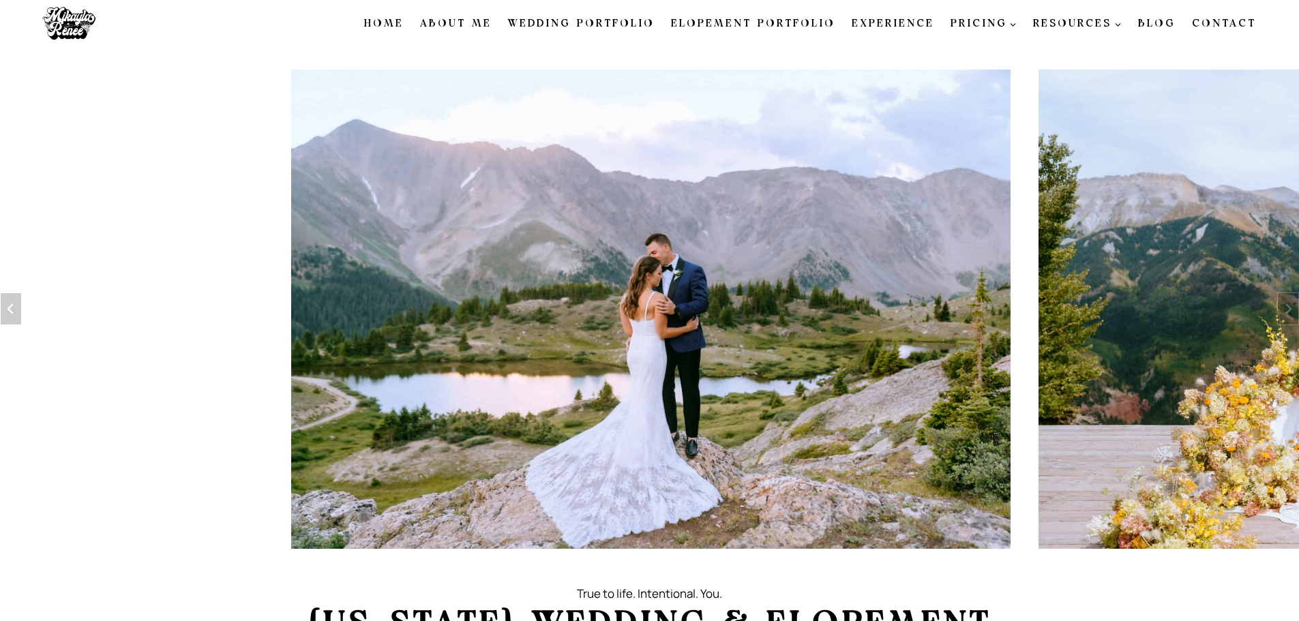 This screenshot has width=1299, height=621. Describe the element at coordinates (1078, 24) in the screenshot. I see `span: RESOURCES` at that location.